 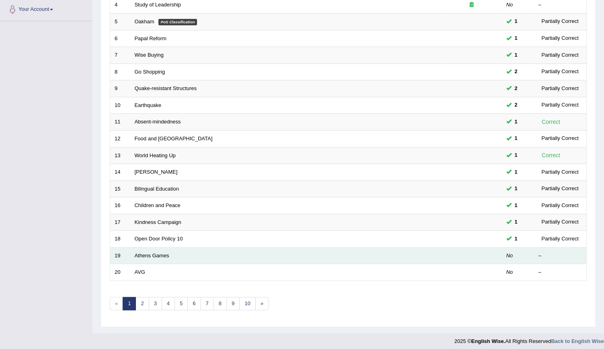 What do you see at coordinates (120, 55) in the screenshot?
I see `td: 7` at bounding box center [120, 55].